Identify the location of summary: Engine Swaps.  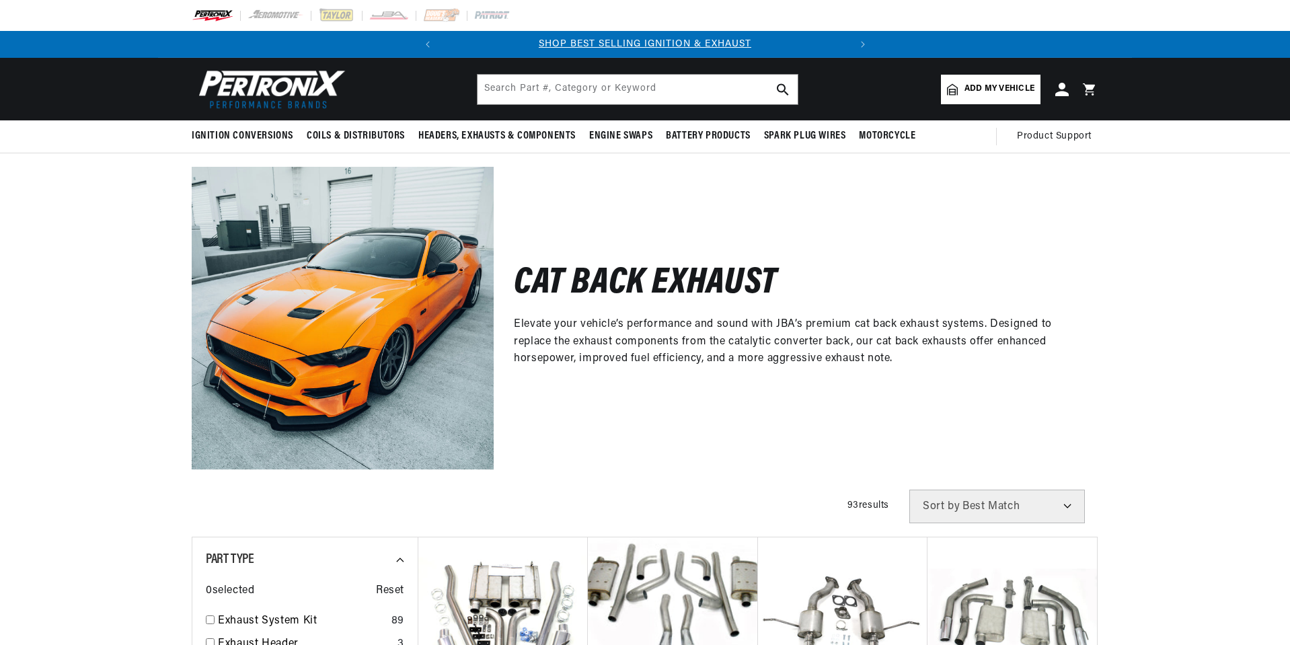
(621, 136).